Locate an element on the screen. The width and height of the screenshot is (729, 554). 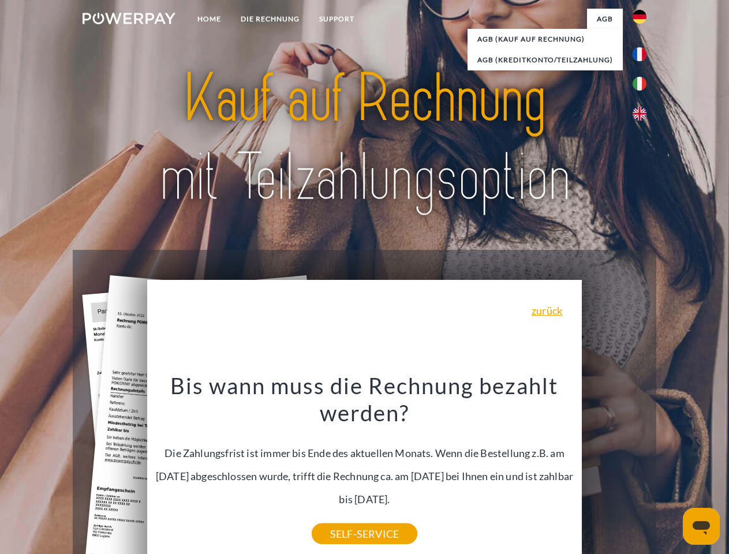
a: DIE RECHNUNG is located at coordinates (270, 19).